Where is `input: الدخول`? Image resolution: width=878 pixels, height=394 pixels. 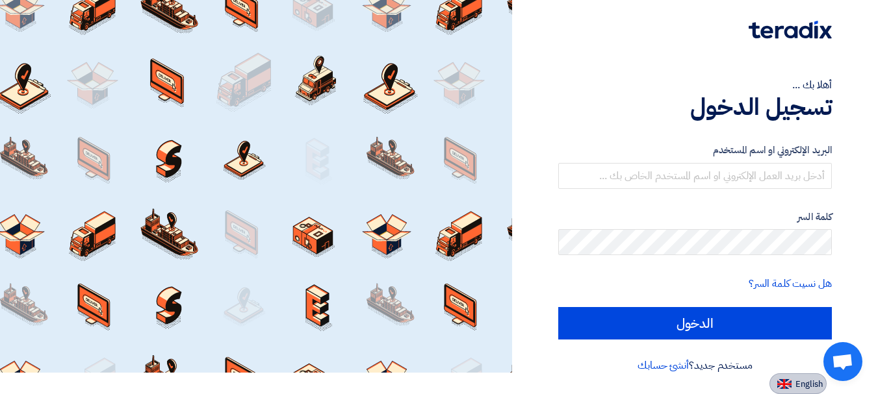 input: الدخول is located at coordinates (695, 324).